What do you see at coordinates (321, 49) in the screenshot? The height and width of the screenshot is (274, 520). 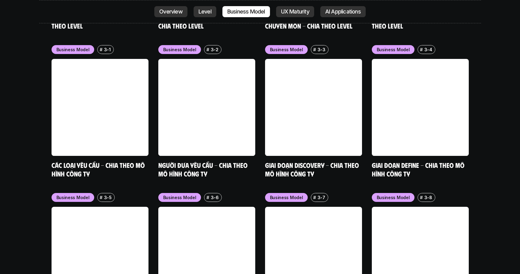 I see `p: 3-3` at bounding box center [321, 49].